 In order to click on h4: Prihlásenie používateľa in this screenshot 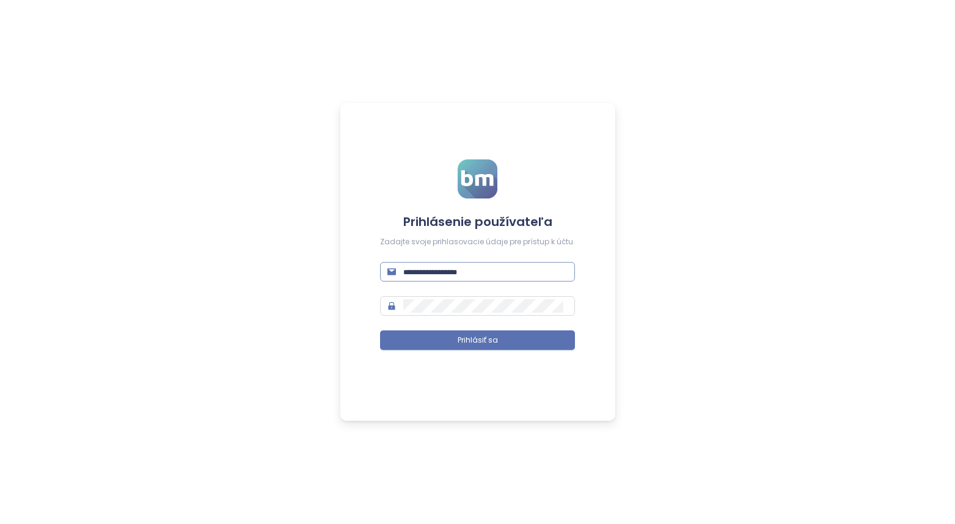, I will do `click(477, 222)`.